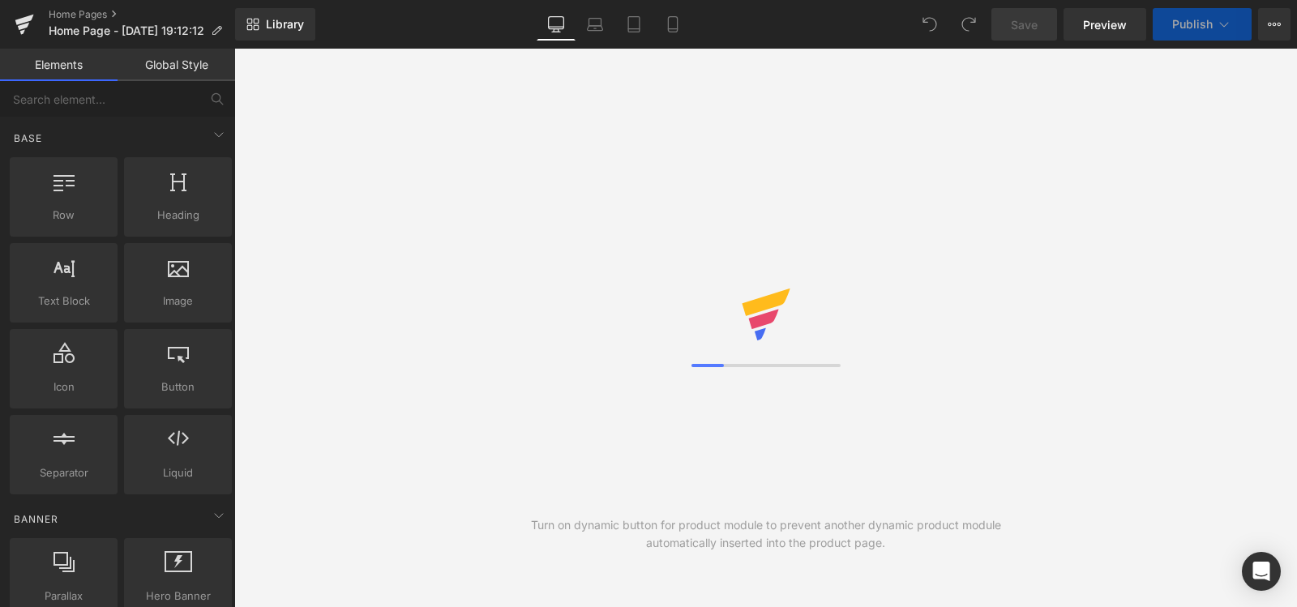 The image size is (1297, 607). What do you see at coordinates (285, 24) in the screenshot?
I see `span: Library` at bounding box center [285, 24].